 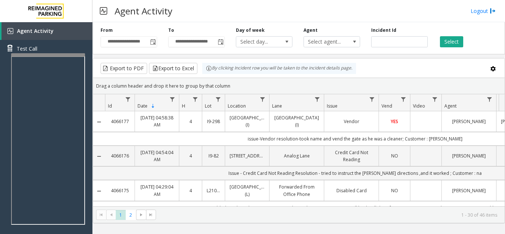 I want to click on span: Video, so click(x=419, y=106).